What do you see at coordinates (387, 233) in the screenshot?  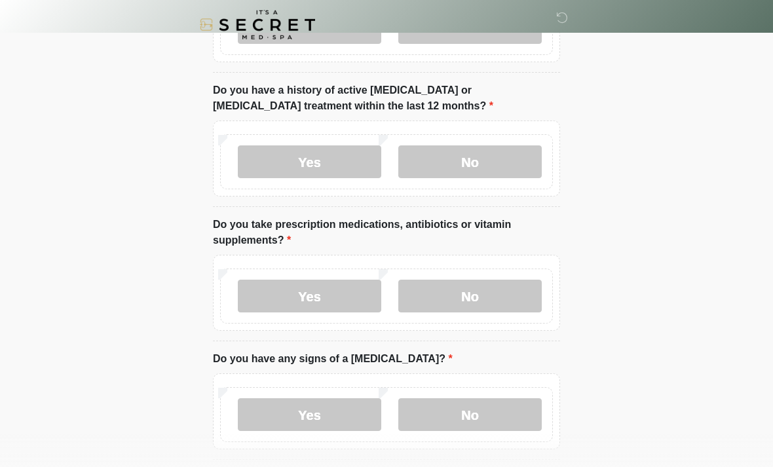 I see `label: Do you take prescription medications, antibiotics or vitamin supplements?` at bounding box center [387, 233].